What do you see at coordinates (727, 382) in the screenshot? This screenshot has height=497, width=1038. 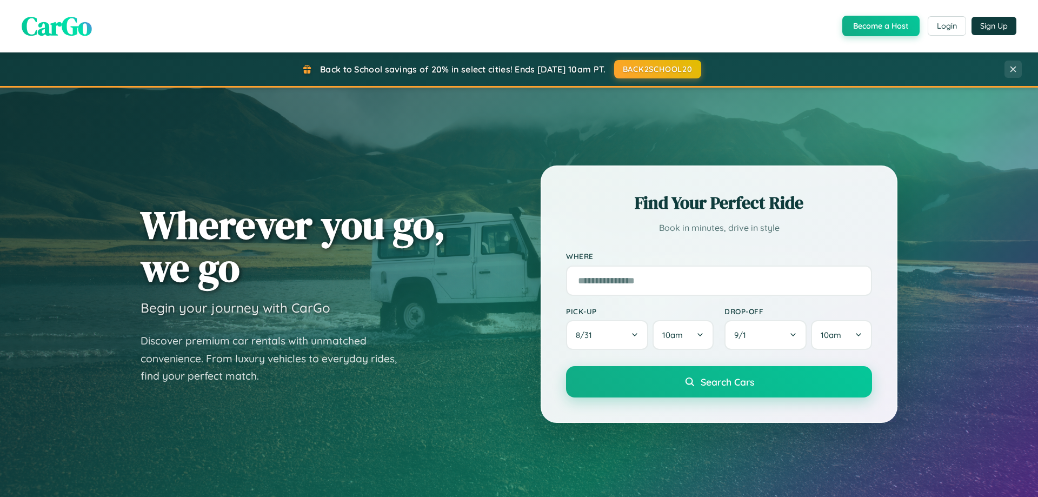 I see `span: Search Cars` at bounding box center [727, 382].